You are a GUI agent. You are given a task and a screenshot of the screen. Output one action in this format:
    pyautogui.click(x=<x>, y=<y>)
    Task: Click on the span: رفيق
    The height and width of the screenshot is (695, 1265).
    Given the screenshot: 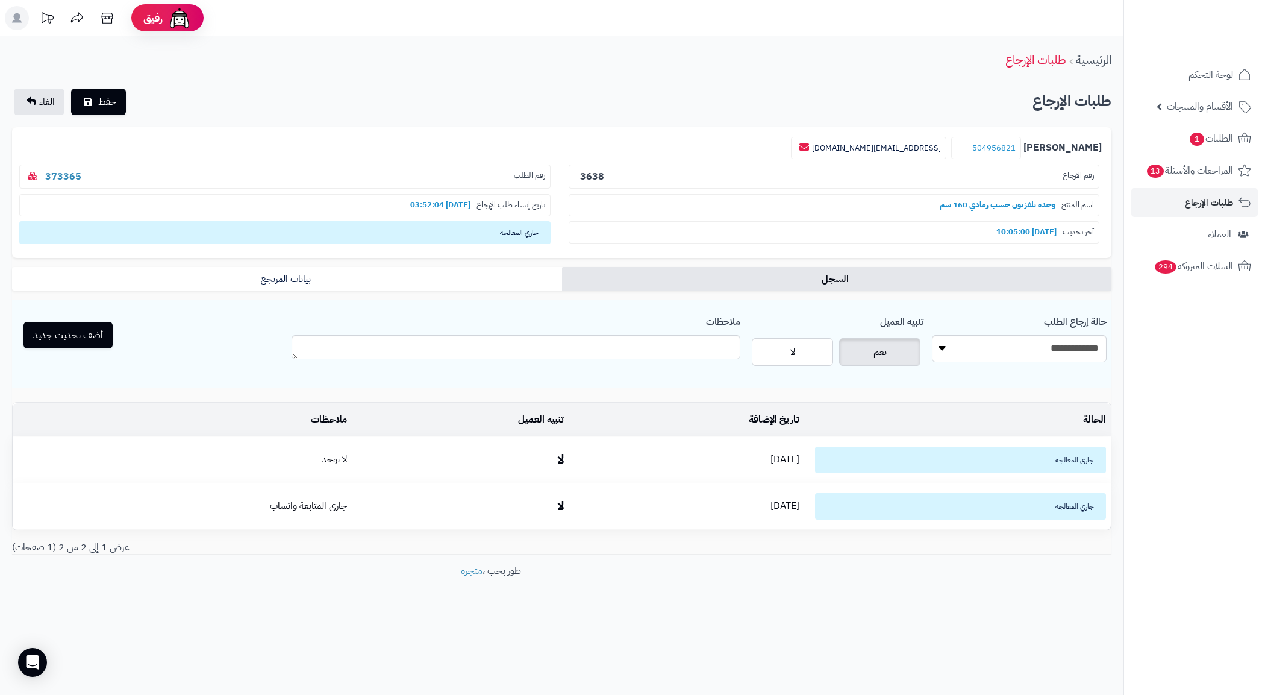 What is the action you would take?
    pyautogui.click(x=153, y=18)
    